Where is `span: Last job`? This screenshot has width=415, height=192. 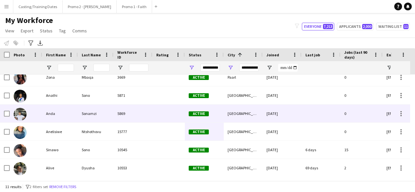 span: Last job is located at coordinates (312, 55).